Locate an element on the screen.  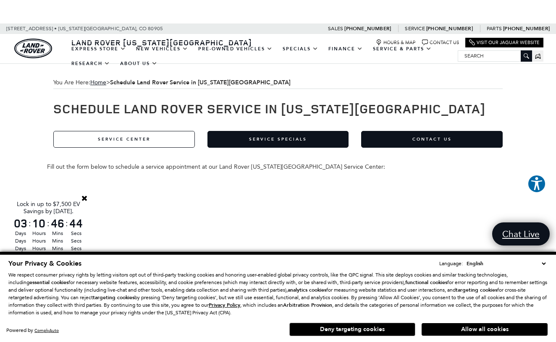
a: Finance is located at coordinates (346, 49).